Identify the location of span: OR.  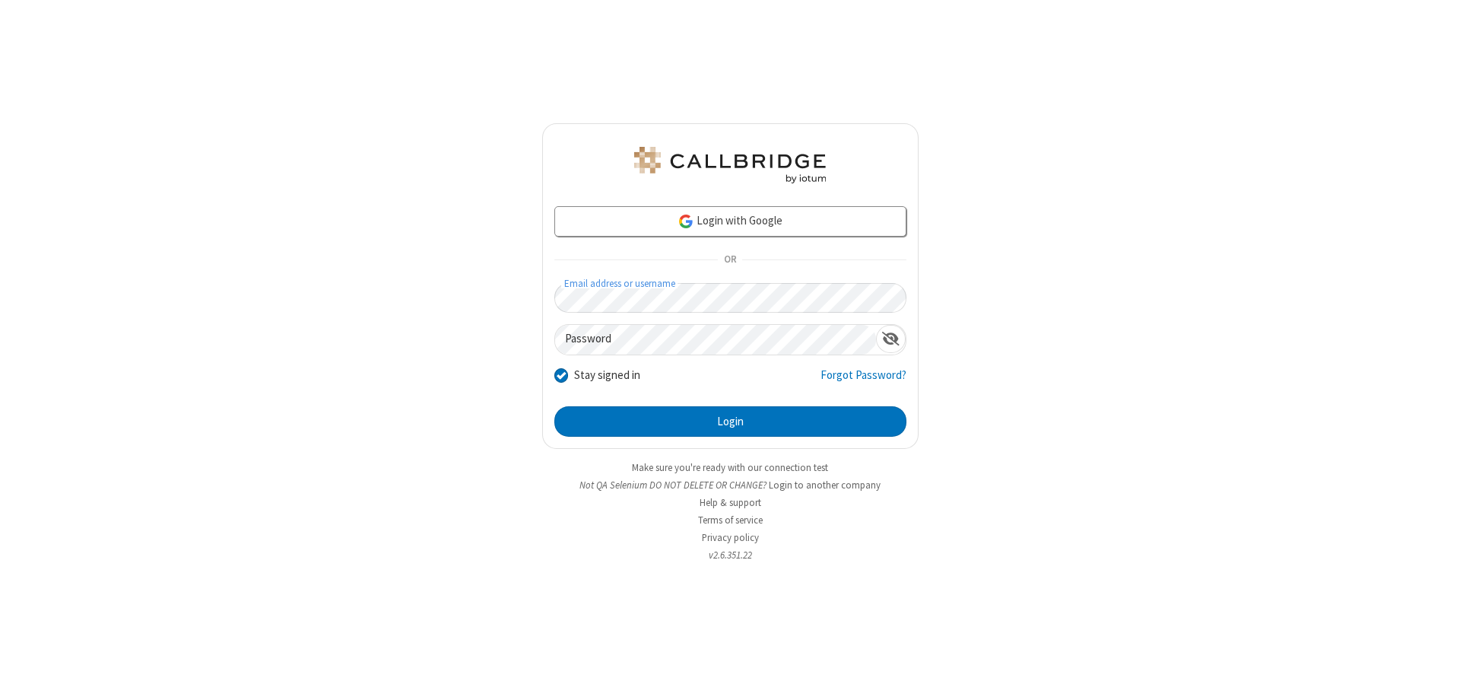
(730, 260).